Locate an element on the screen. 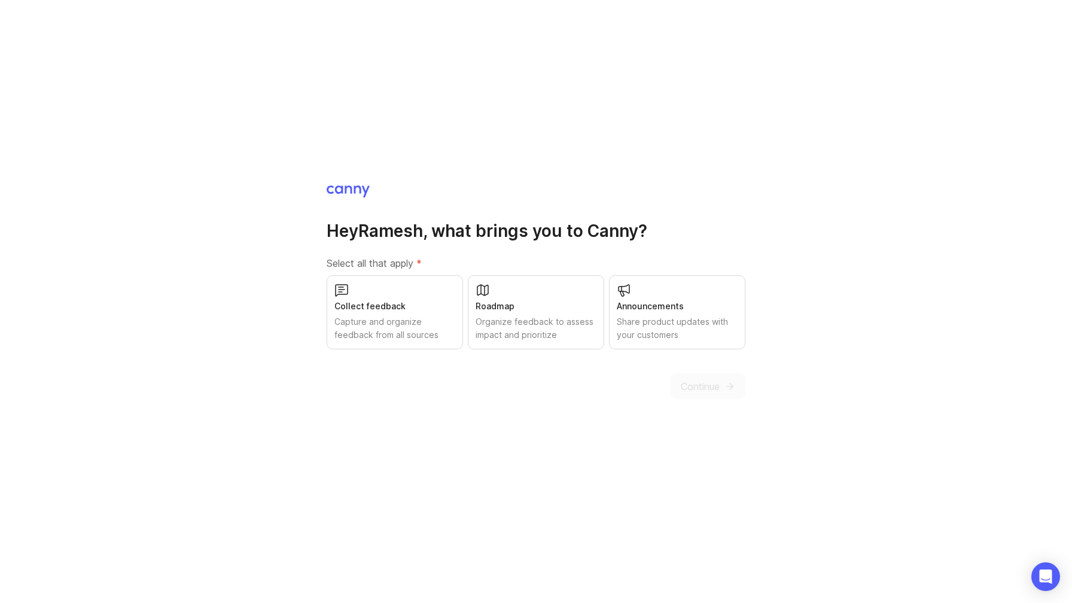 This screenshot has height=603, width=1072. h1: Hey Ramesh , what brings you to Canny? is located at coordinates (536, 231).